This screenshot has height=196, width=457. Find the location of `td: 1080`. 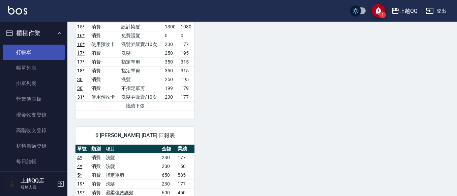

td: 1080 is located at coordinates (187, 27).